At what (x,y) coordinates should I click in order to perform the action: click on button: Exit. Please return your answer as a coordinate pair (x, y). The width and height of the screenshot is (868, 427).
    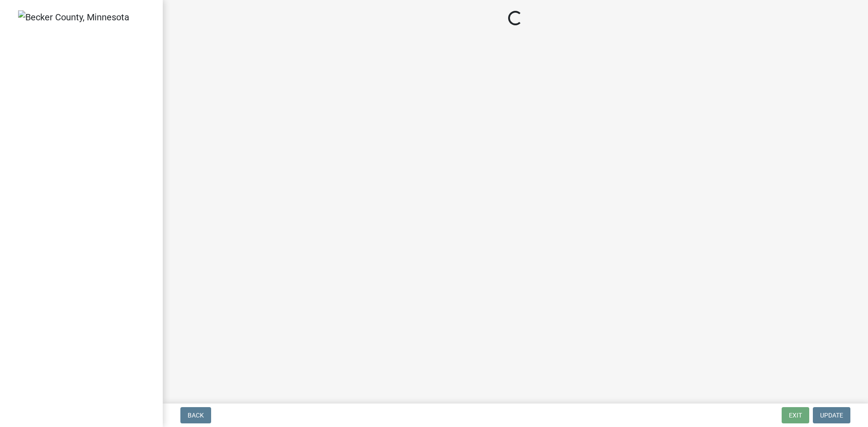
    Looking at the image, I should click on (795, 415).